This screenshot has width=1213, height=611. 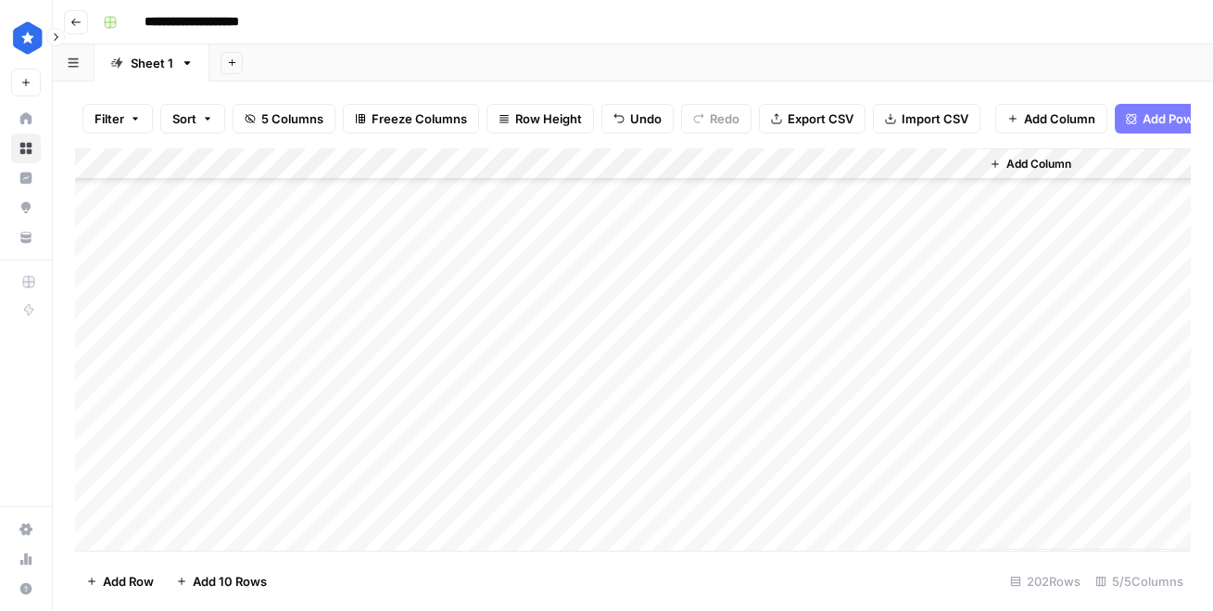 I want to click on span: Import CSV, so click(x=935, y=119).